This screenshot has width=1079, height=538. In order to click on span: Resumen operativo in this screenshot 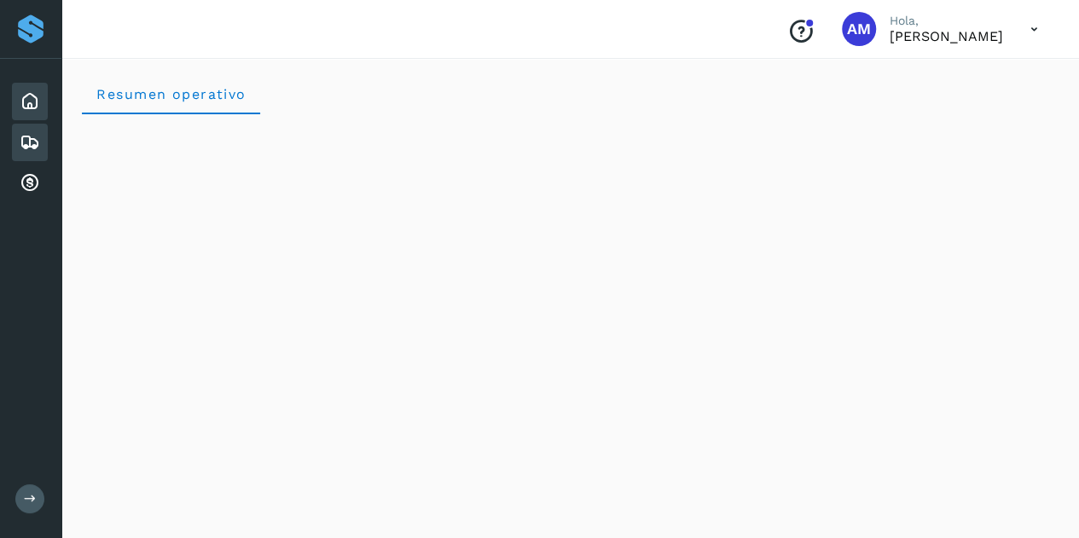, I will do `click(171, 94)`.